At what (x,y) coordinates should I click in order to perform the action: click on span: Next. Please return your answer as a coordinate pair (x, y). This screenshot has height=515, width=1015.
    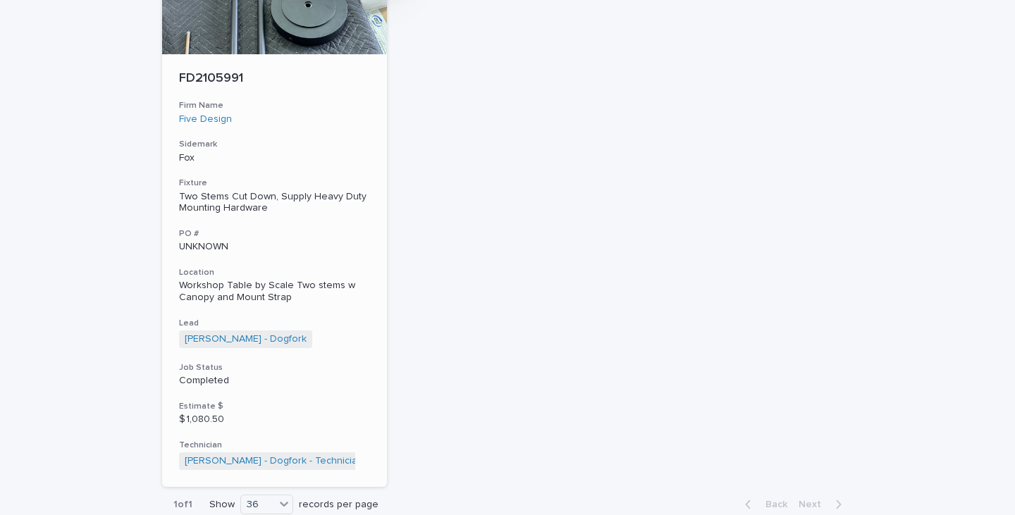
    Looking at the image, I should click on (814, 505).